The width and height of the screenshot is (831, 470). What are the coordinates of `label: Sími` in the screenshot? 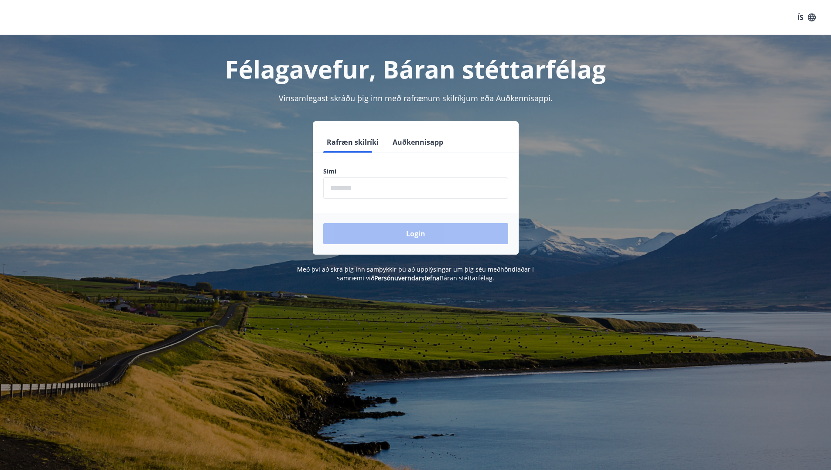 It's located at (416, 172).